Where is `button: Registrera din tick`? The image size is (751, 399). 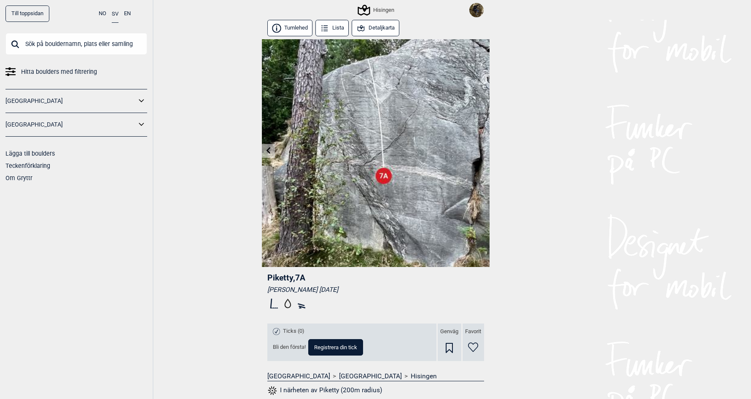 button: Registrera din tick is located at coordinates (336, 347).